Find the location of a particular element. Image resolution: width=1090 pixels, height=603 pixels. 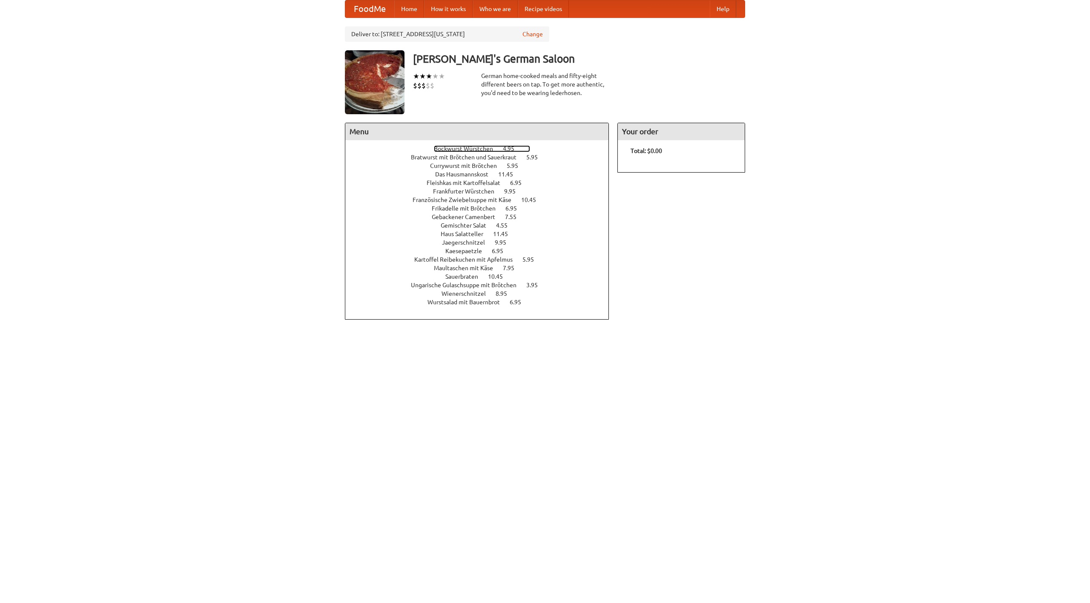

span: Frikadelle mit Brötchen is located at coordinates (468, 208).